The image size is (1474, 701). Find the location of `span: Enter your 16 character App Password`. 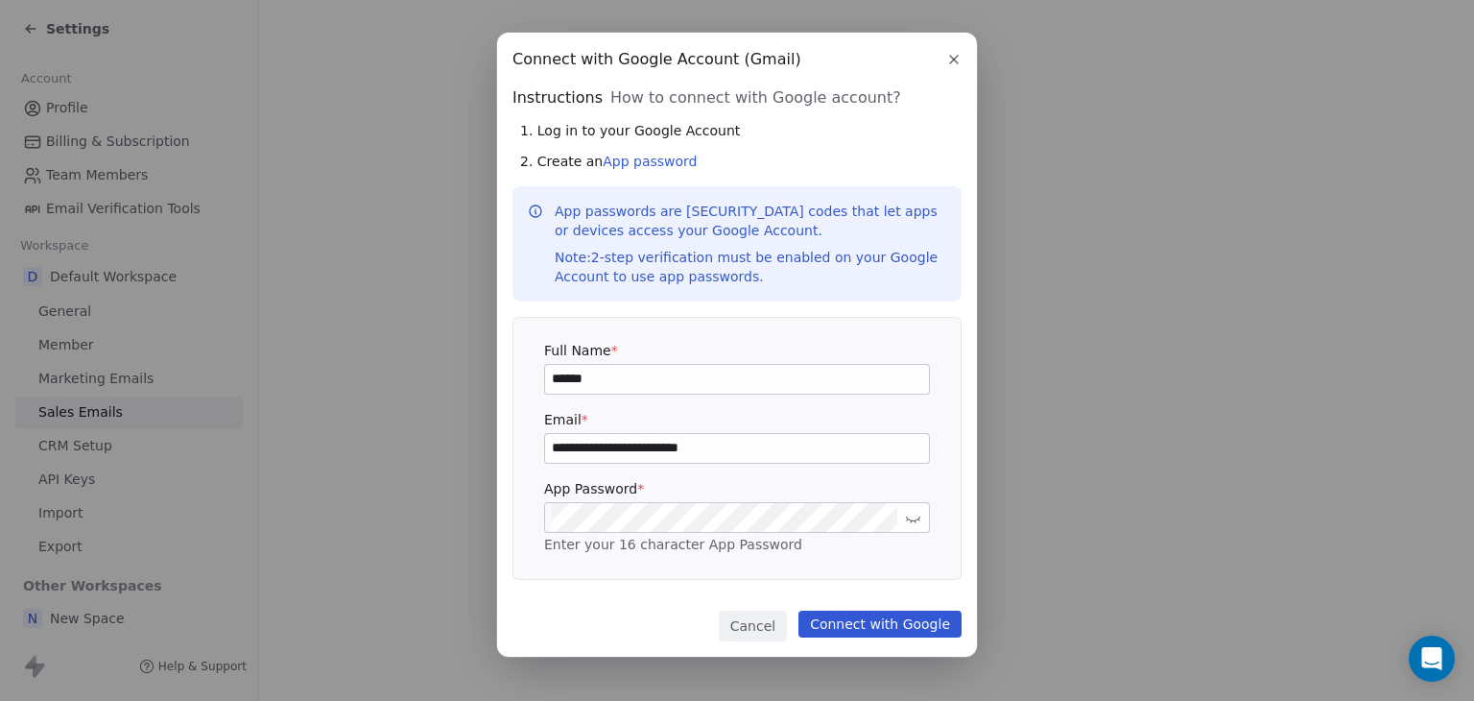

span: Enter your 16 character App Password is located at coordinates (673, 544).